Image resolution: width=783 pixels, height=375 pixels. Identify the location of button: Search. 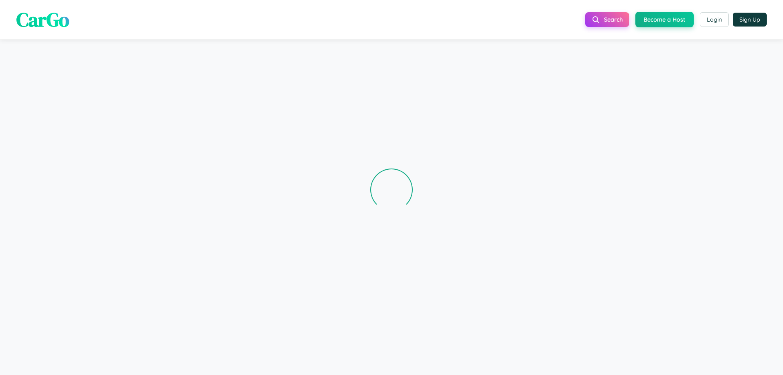
(607, 20).